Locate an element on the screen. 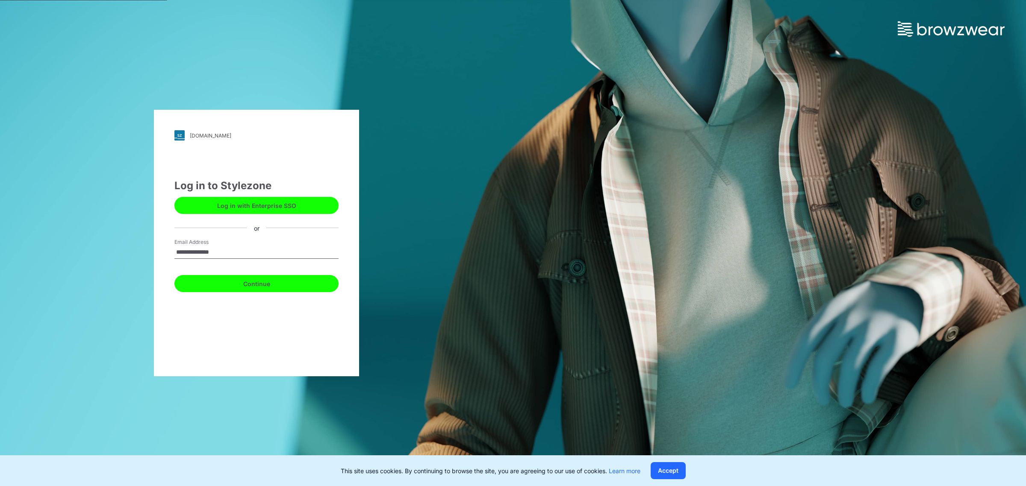 The height and width of the screenshot is (486, 1026). label: Email Address is located at coordinates (204, 242).